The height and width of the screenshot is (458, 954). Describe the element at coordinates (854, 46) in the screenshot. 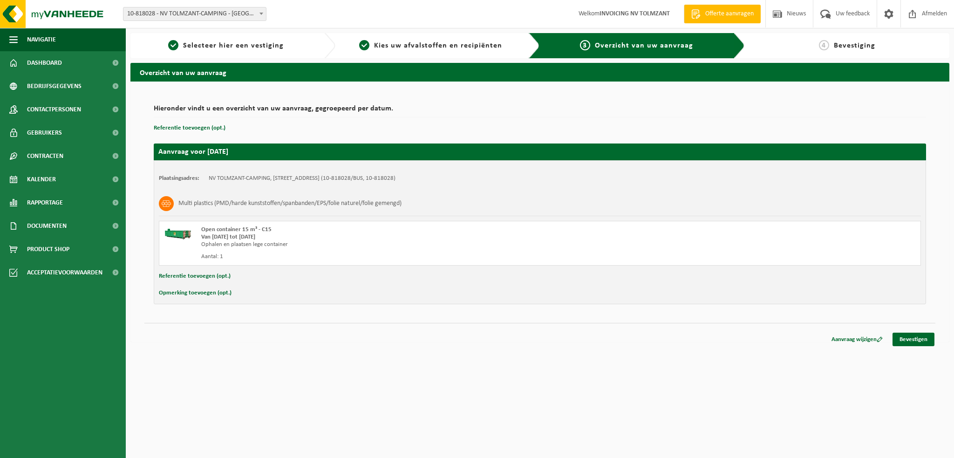

I see `span: Bevestiging` at that location.